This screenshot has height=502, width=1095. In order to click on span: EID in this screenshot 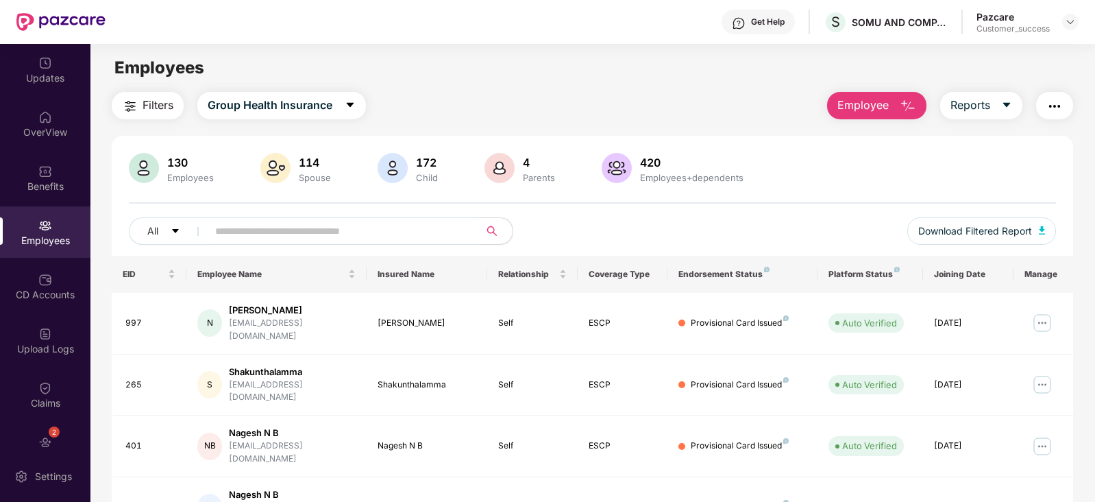, I will do `click(144, 274)`.